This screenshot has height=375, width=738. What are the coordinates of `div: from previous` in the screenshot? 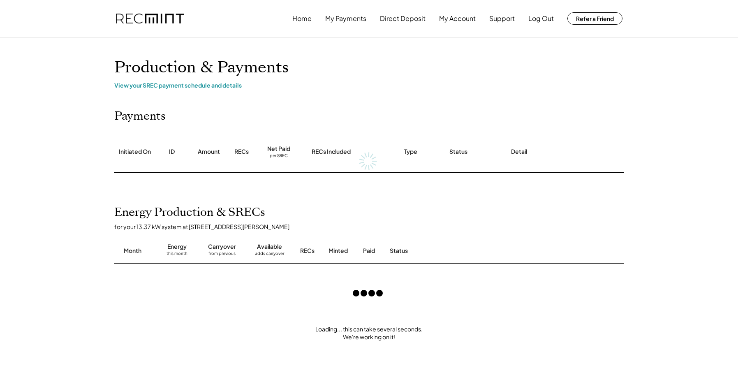 It's located at (222, 255).